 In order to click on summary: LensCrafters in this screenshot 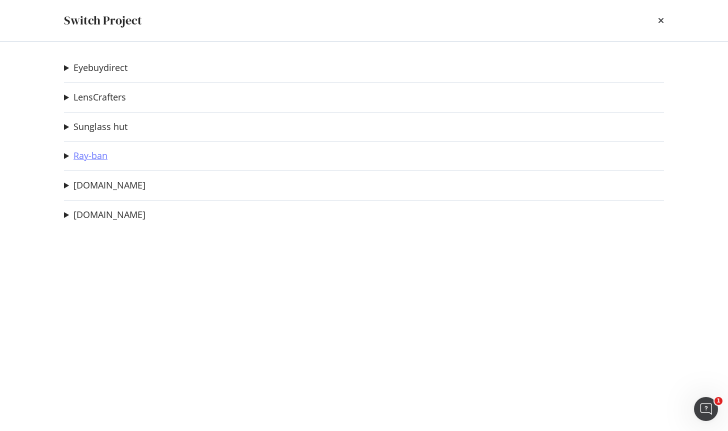, I will do `click(95, 98)`.